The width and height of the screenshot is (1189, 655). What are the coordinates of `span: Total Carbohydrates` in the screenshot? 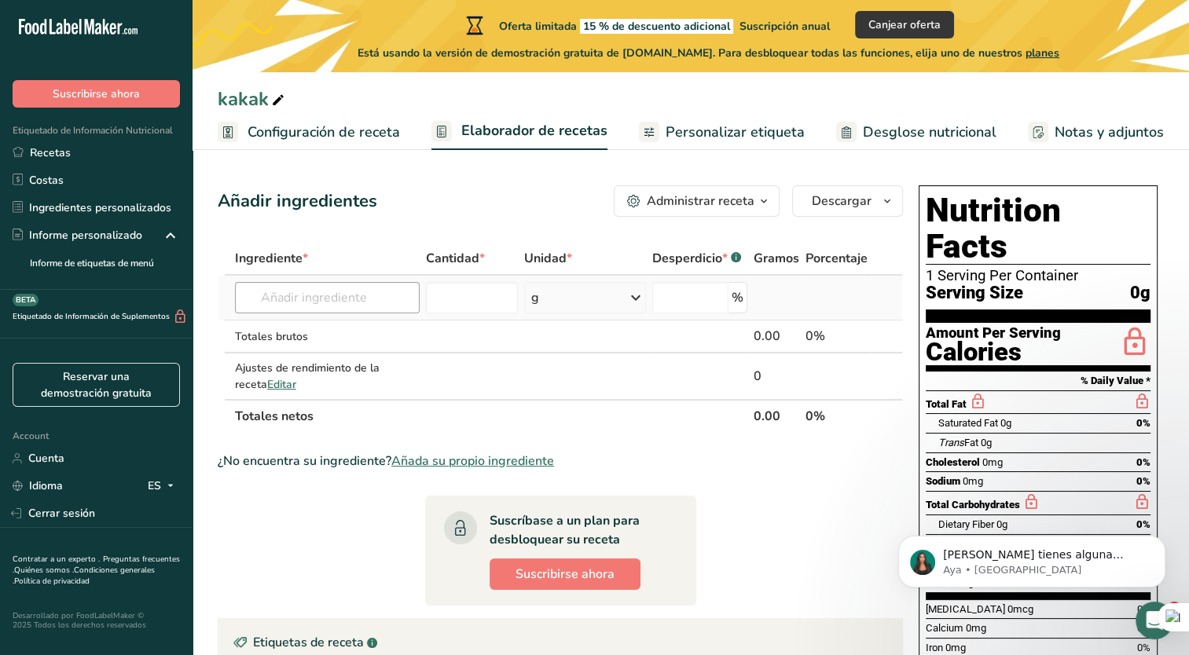 It's located at (973, 504).